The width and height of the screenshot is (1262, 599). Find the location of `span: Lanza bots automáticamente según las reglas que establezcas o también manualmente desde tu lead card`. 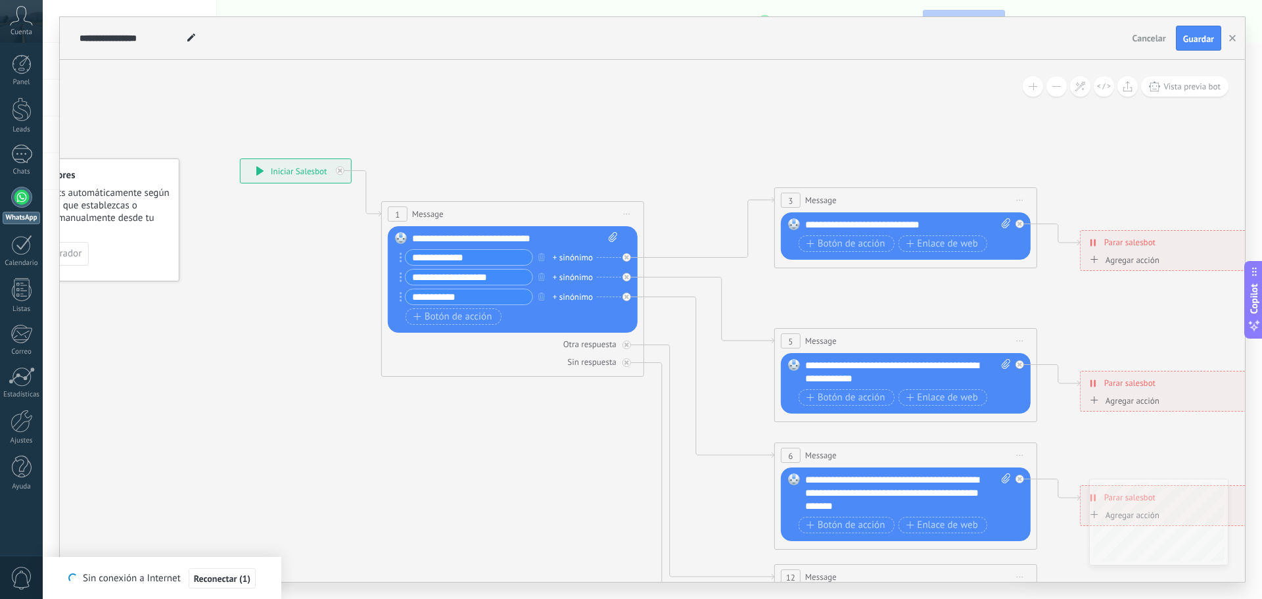

span: Lanza bots automáticamente según las reglas que establezcas o también manualmente desde tu lead card is located at coordinates (95, 212).